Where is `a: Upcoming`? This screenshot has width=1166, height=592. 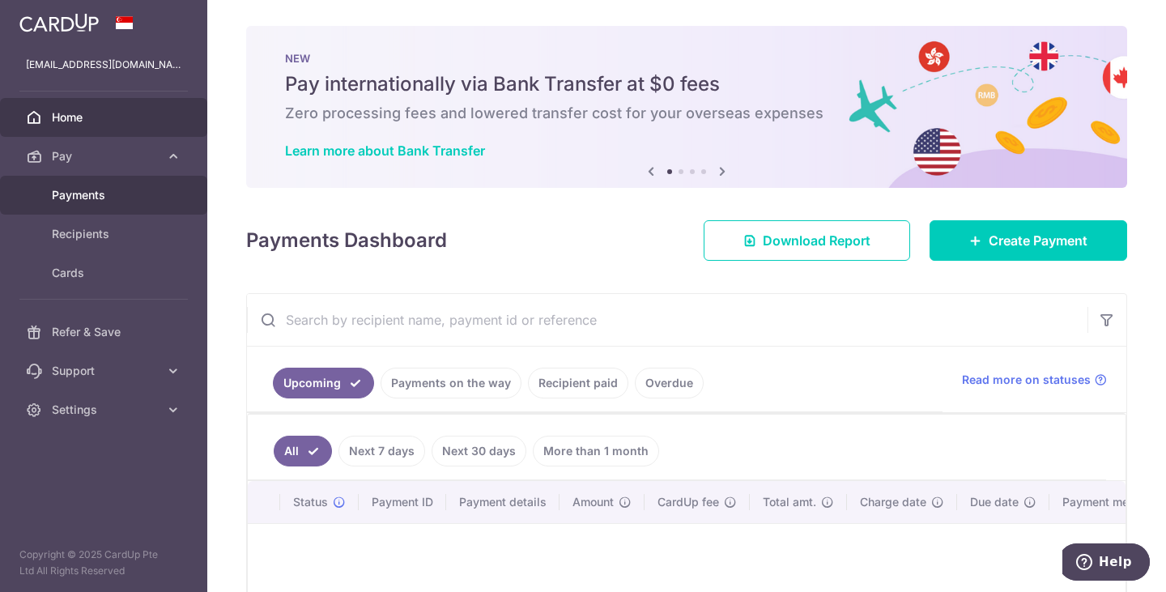 a: Upcoming is located at coordinates (323, 383).